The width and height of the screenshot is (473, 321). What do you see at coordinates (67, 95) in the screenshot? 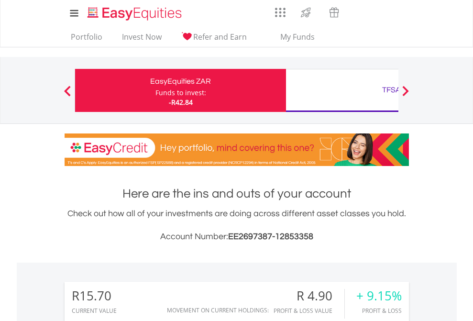
I see `button: Previous` at bounding box center [67, 95].